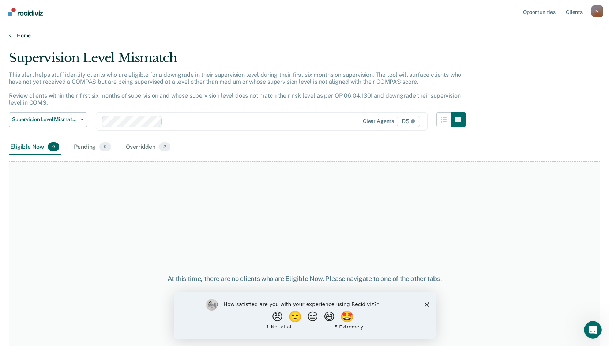  What do you see at coordinates (408, 121) in the screenshot?
I see `span: D5` at bounding box center [408, 121].